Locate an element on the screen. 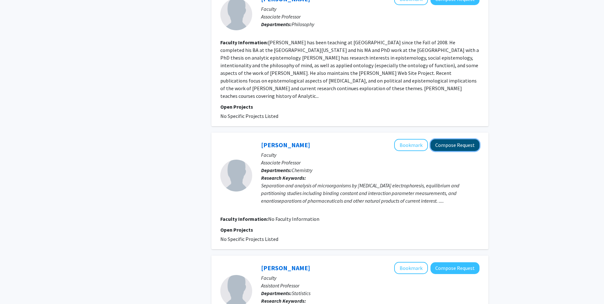 The height and width of the screenshot is (304, 604). button: Add Andrew DiLernia to Bookmarks is located at coordinates (411, 268).